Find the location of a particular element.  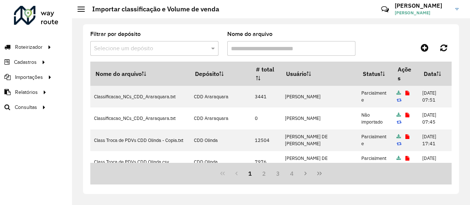

td: 0 is located at coordinates (266, 118).